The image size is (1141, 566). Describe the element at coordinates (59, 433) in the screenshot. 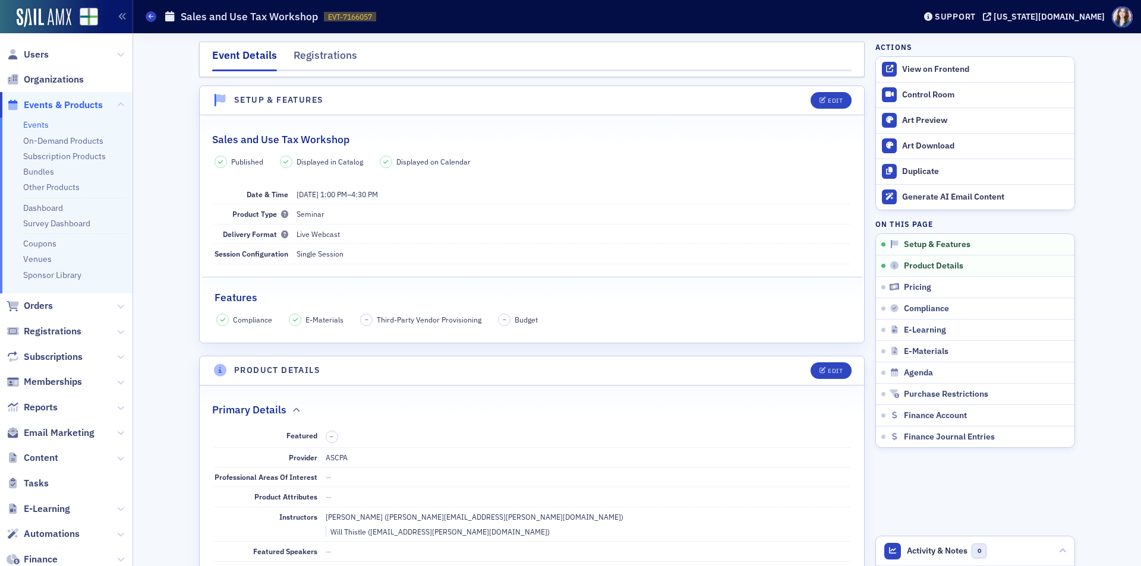

I see `span: Email Marketing` at that location.